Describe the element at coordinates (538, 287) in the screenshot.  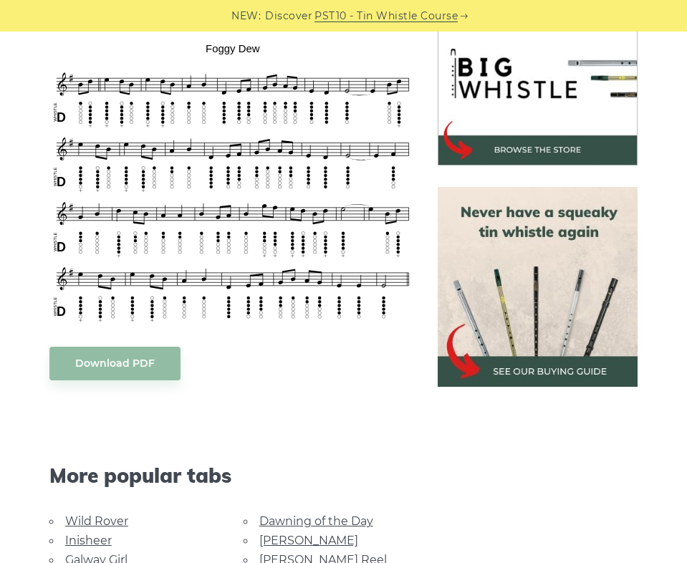
I see `img: tin whistle buying guide` at that location.